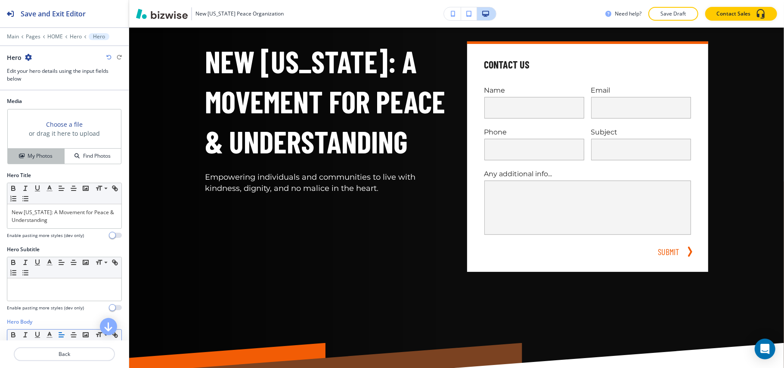  Describe the element at coordinates (13, 37) in the screenshot. I see `p: Main` at that location.